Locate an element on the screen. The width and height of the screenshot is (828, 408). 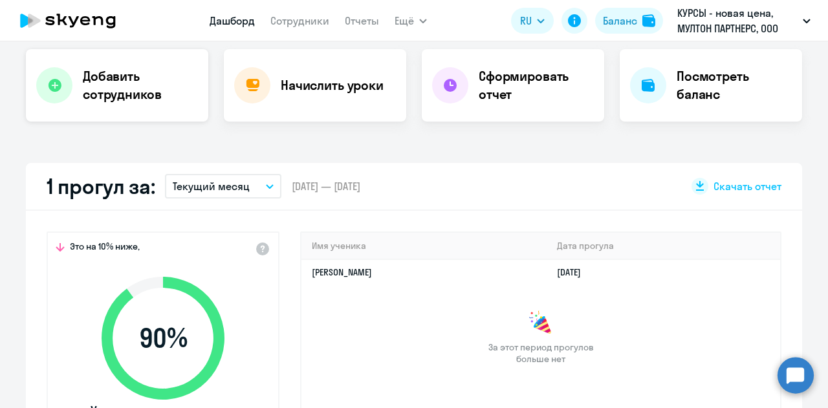
h4: Сформировать отчет is located at coordinates (536, 85).